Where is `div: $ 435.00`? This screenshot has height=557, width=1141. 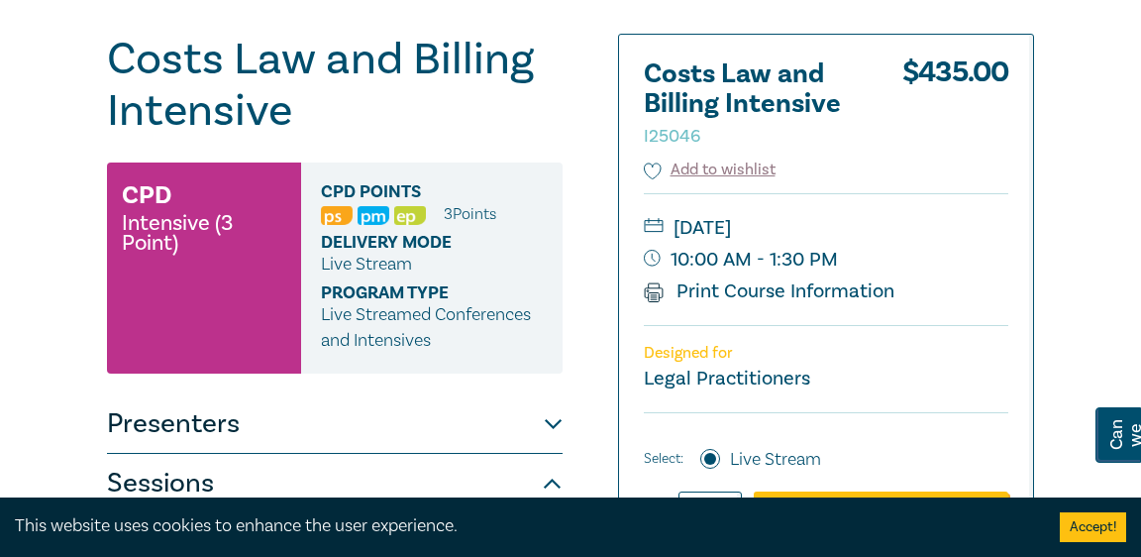
div: $ 435.00 is located at coordinates (955, 109).